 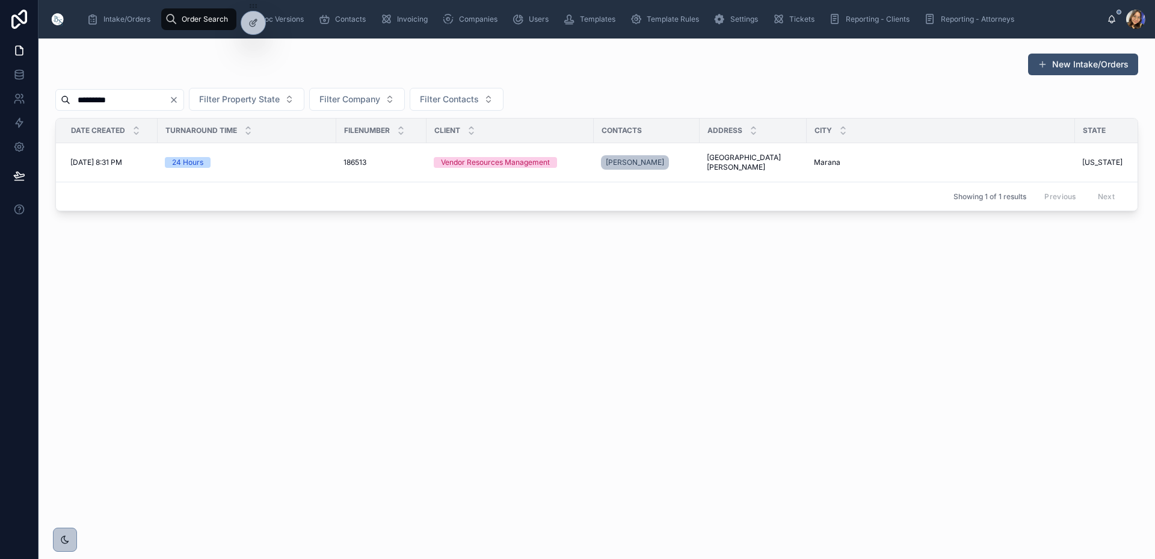 I want to click on span: Reporting - Clients, so click(x=878, y=19).